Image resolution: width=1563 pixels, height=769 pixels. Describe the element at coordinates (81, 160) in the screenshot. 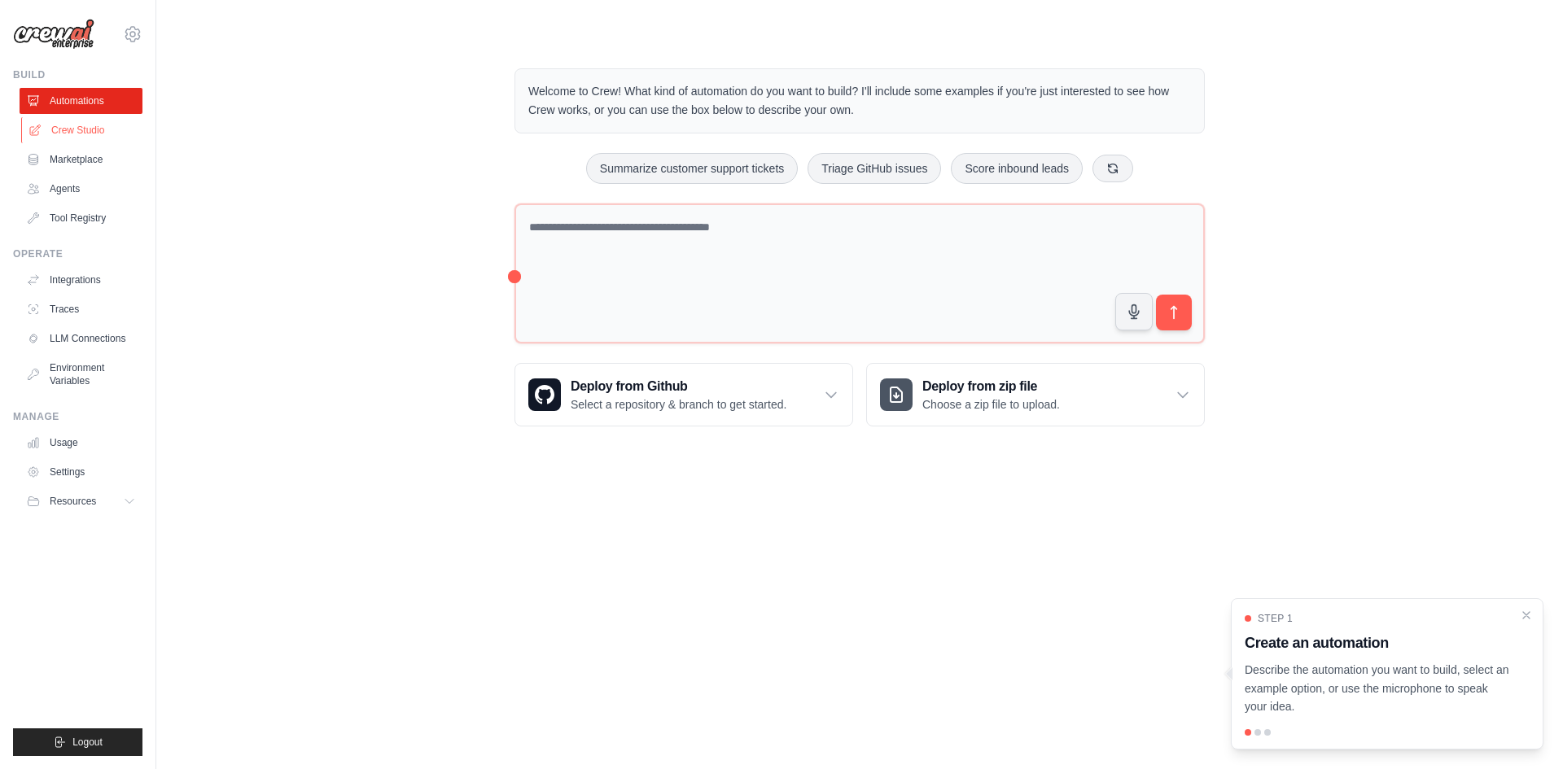

I see `a: Marketplace` at that location.